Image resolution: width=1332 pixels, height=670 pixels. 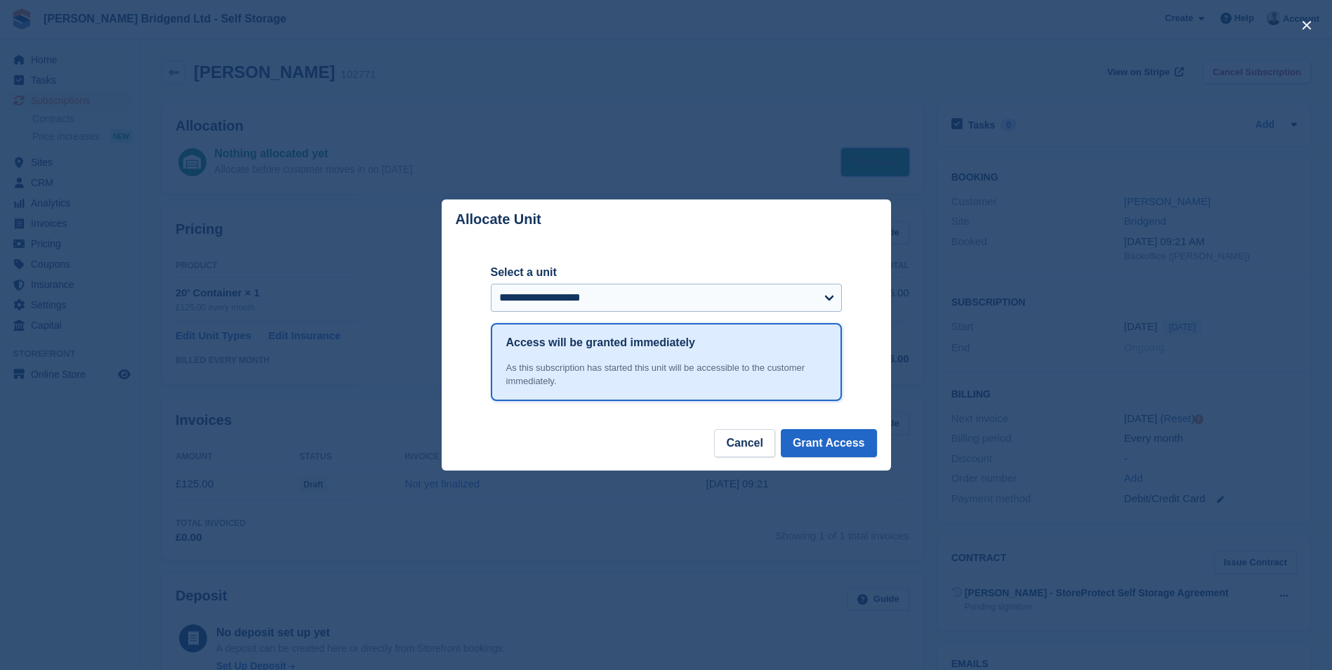 What do you see at coordinates (499, 219) in the screenshot?
I see `p: Allocate Unit` at bounding box center [499, 219].